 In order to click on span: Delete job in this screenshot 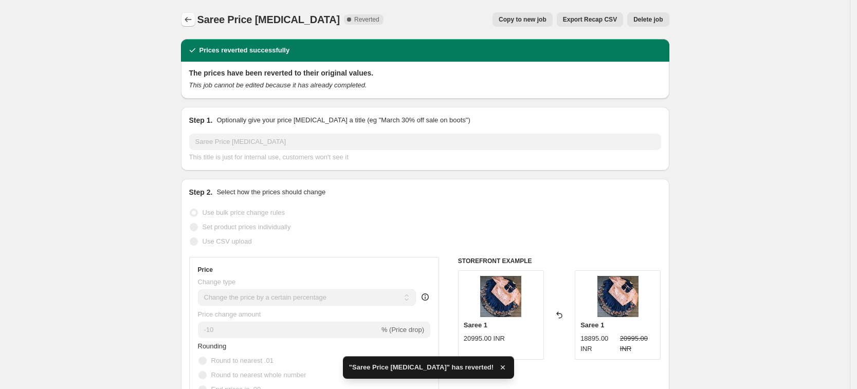, I will do `click(648, 20)`.